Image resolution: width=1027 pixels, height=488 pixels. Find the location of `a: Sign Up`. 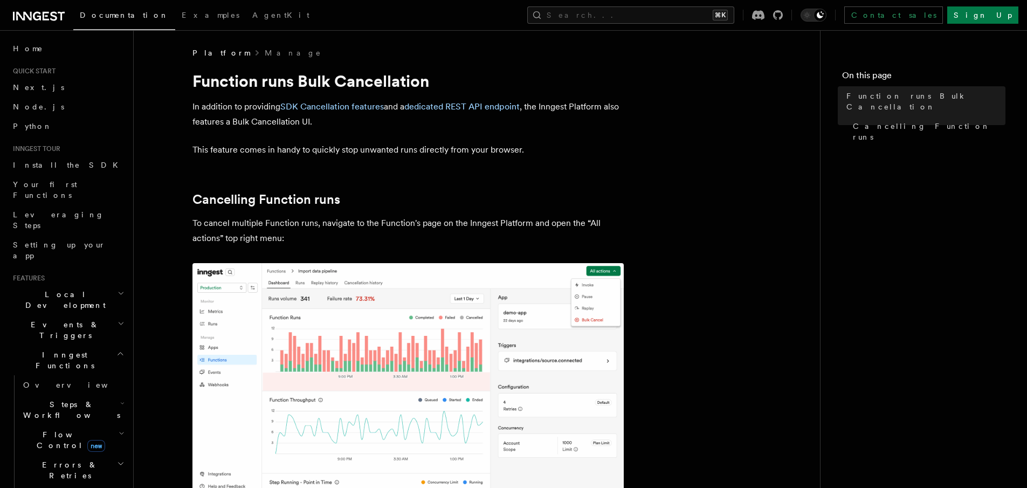

a: Sign Up is located at coordinates (983, 15).